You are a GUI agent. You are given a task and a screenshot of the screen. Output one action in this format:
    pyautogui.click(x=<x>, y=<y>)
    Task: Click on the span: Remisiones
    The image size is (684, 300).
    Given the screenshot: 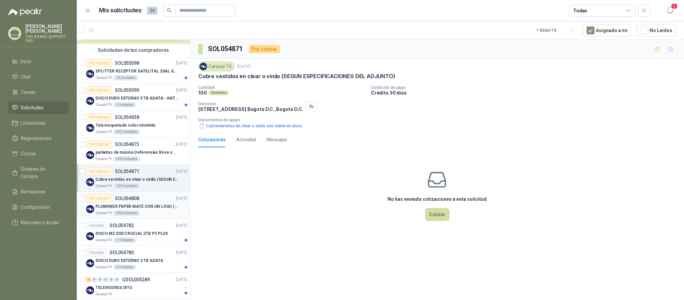 What is the action you would take?
    pyautogui.click(x=33, y=192)
    